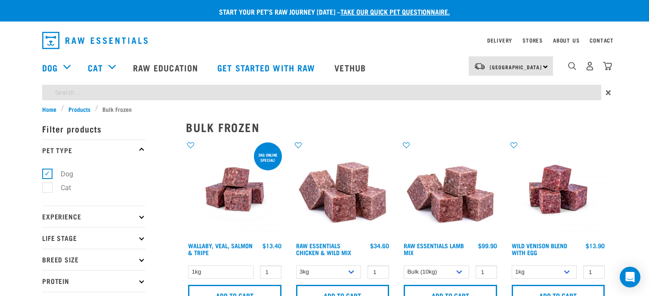 This screenshot has height=296, width=649. Describe the element at coordinates (220, 249) in the screenshot. I see `a: Wallaby, Veal, Salmon & Tripe` at that location.